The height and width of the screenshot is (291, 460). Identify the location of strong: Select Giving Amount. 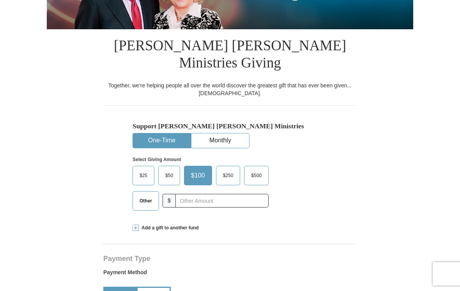
(157, 159).